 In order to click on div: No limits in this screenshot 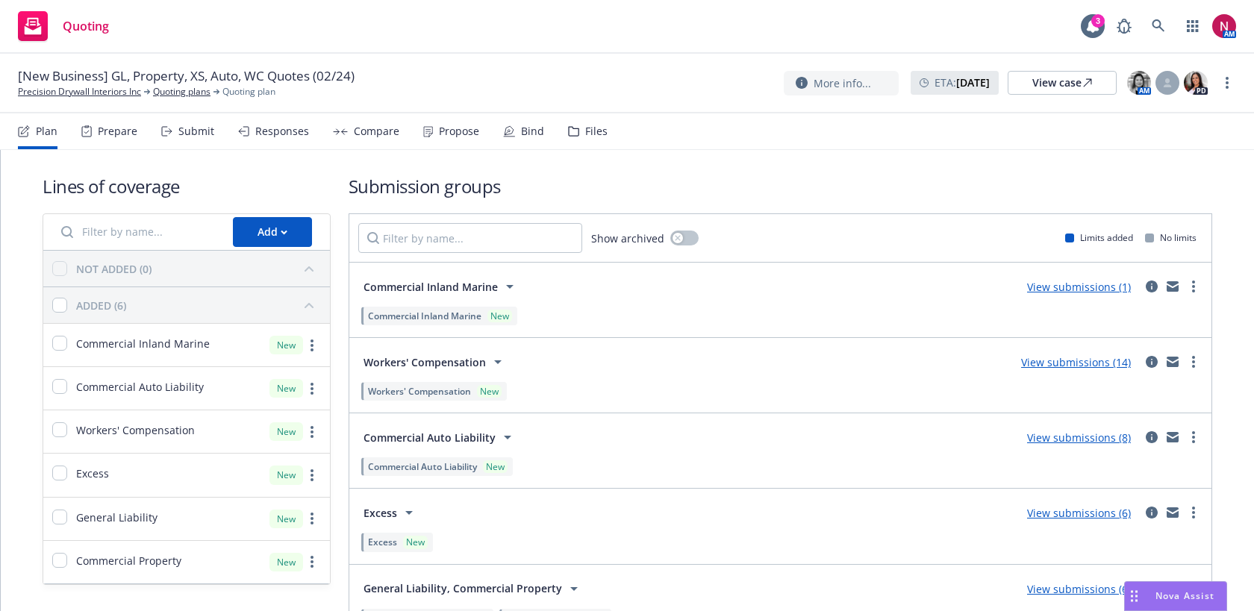, I will do `click(1170, 237)`.